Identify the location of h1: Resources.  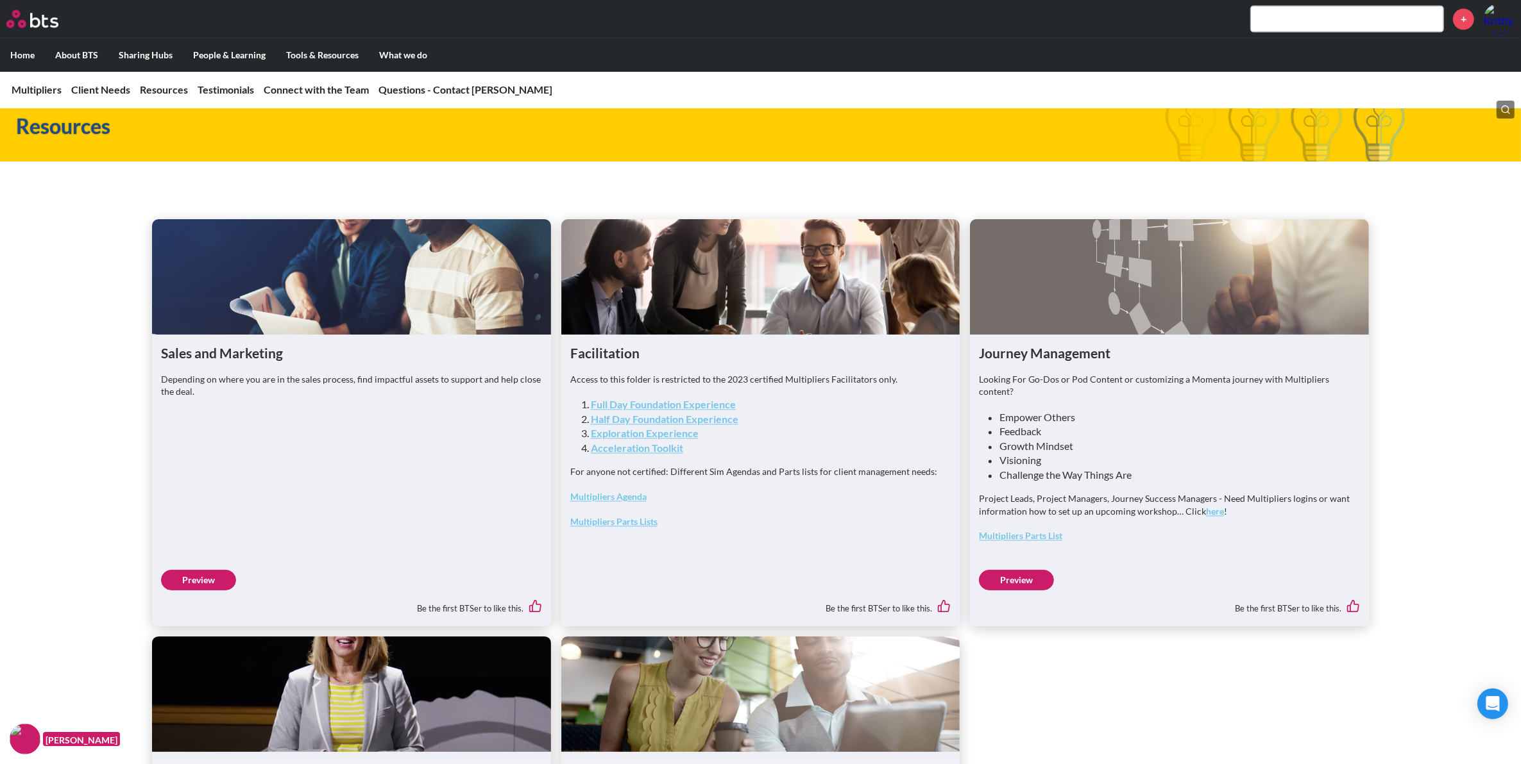
(537, 126).